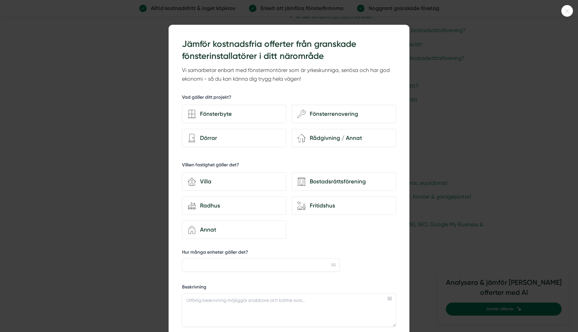 Image resolution: width=578 pixels, height=332 pixels. What do you see at coordinates (211, 166) in the screenshot?
I see `h5: Vilken fastighet gäller det?` at bounding box center [211, 166].